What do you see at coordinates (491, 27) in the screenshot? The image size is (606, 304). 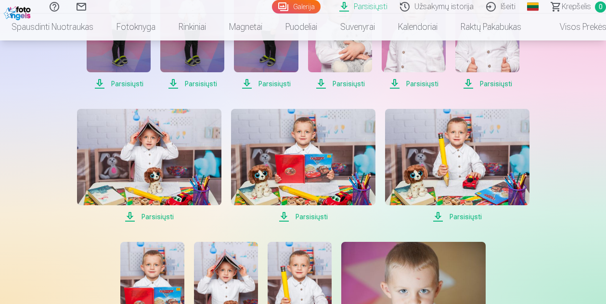 I see `a: Raktų pakabukas` at bounding box center [491, 27].